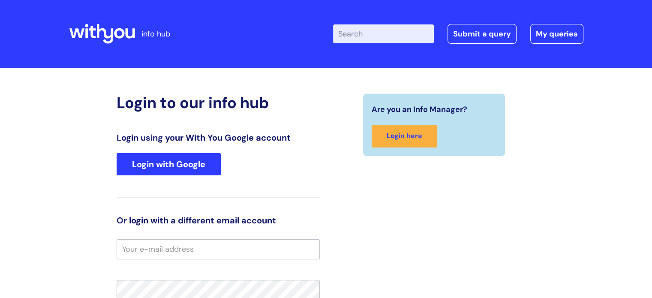 Image resolution: width=652 pixels, height=298 pixels. I want to click on h2: Login to our info hub, so click(218, 102).